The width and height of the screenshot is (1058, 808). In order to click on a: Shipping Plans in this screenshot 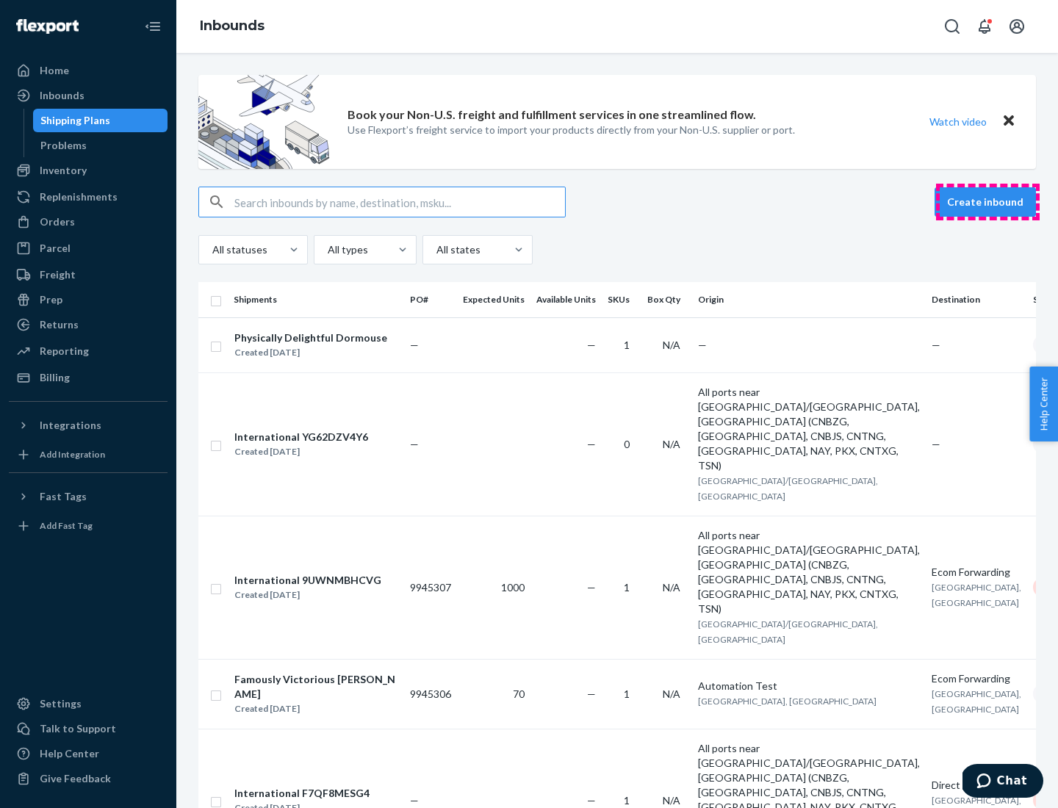, I will do `click(101, 120)`.